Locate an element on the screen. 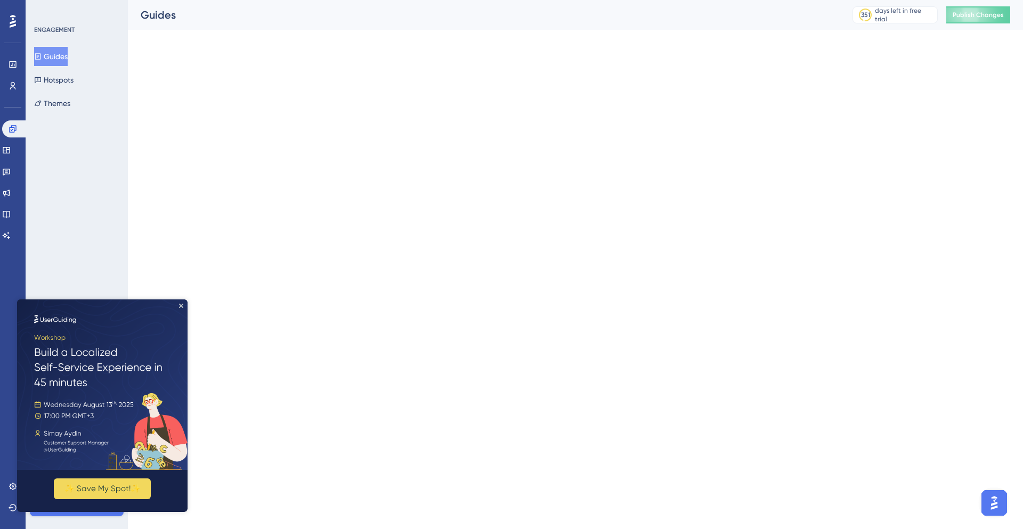 The height and width of the screenshot is (529, 1023). div: days left in free trial is located at coordinates (904, 15).